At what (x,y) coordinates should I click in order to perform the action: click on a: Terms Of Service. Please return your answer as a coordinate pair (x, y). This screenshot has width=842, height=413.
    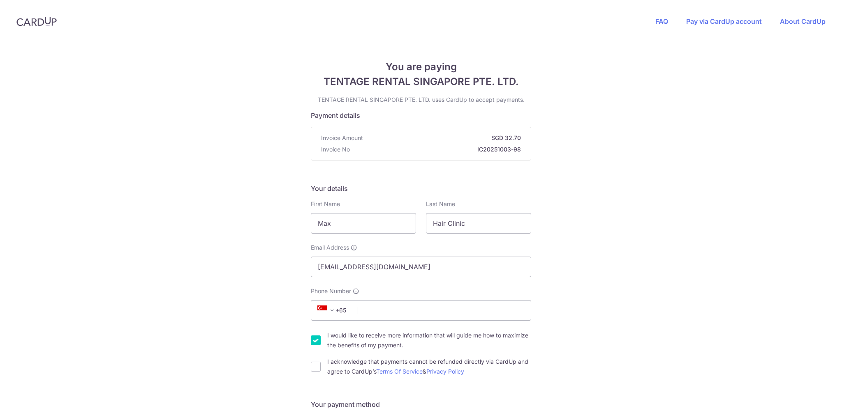
    Looking at the image, I should click on (399, 372).